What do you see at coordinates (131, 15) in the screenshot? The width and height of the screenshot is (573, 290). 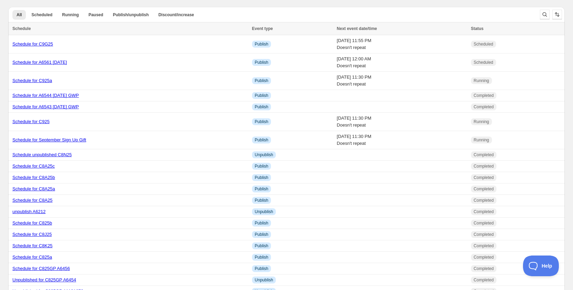 I see `span: Publish/unpublish` at bounding box center [131, 15].